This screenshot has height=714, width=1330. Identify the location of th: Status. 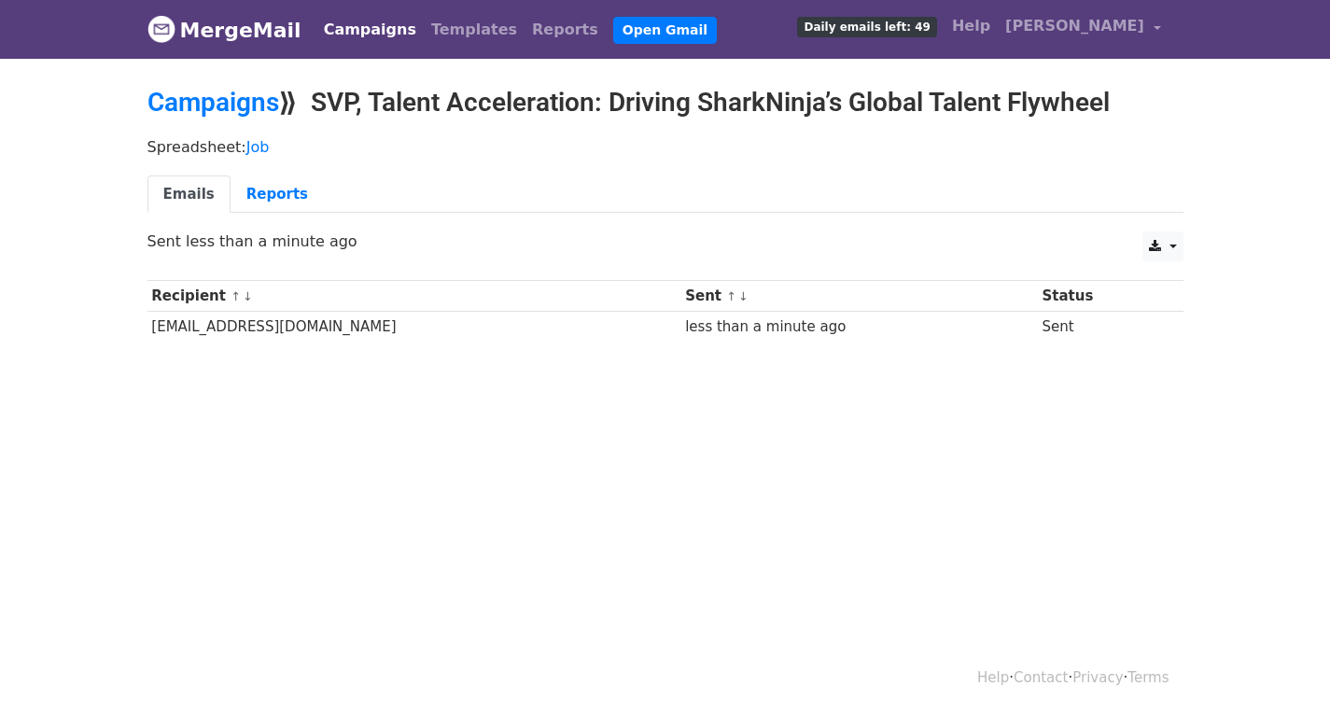
(1102, 296).